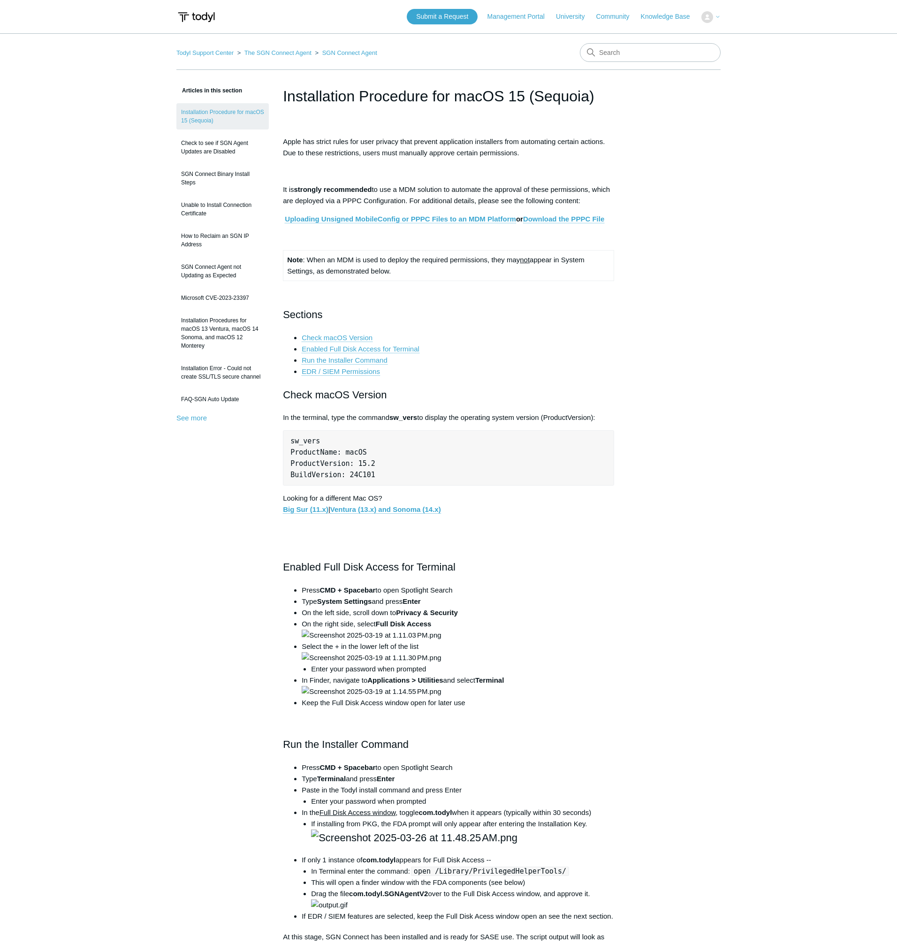  What do you see at coordinates (196, 17) in the screenshot?
I see `img: Todyl Support Center Help Center home page` at bounding box center [196, 17].